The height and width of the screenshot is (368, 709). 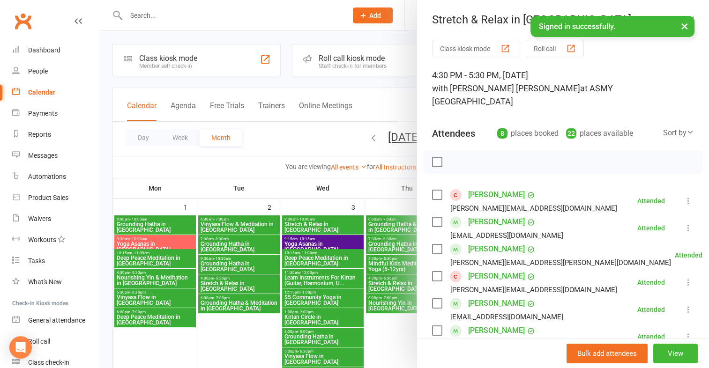 What do you see at coordinates (55, 135) in the screenshot?
I see `a: Reports` at bounding box center [55, 135].